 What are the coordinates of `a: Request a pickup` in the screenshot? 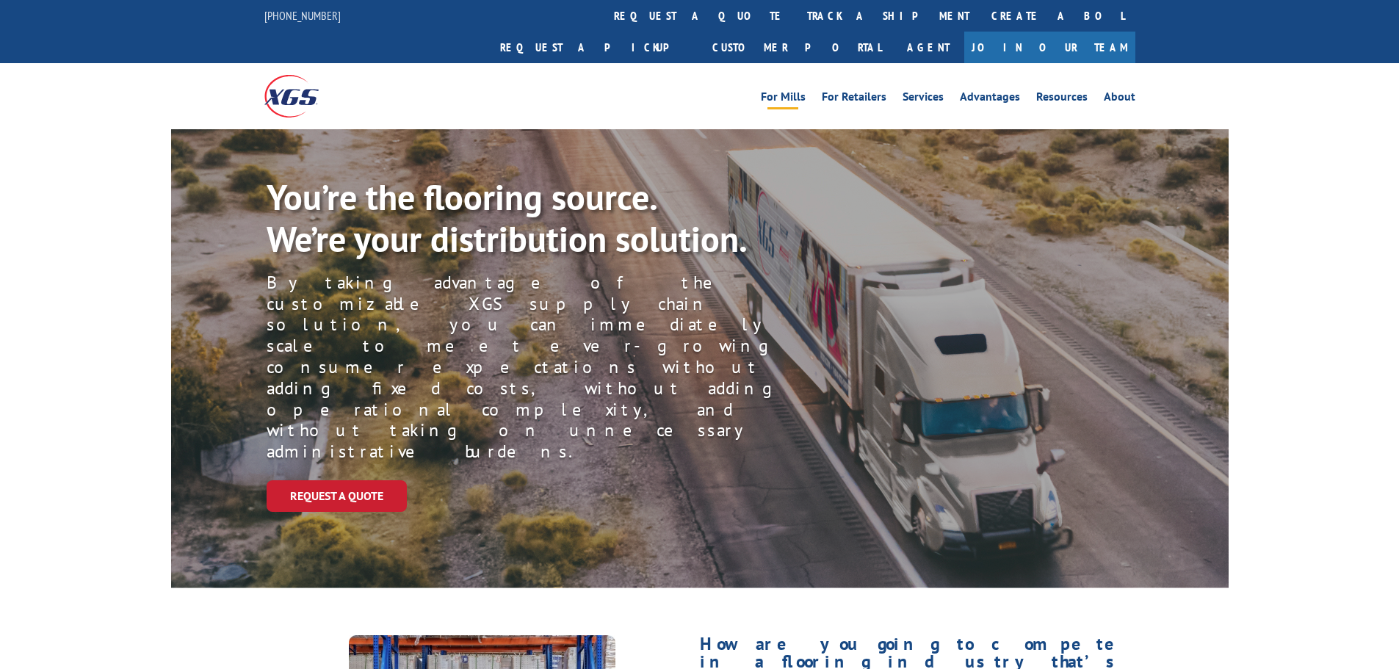 It's located at (595, 47).